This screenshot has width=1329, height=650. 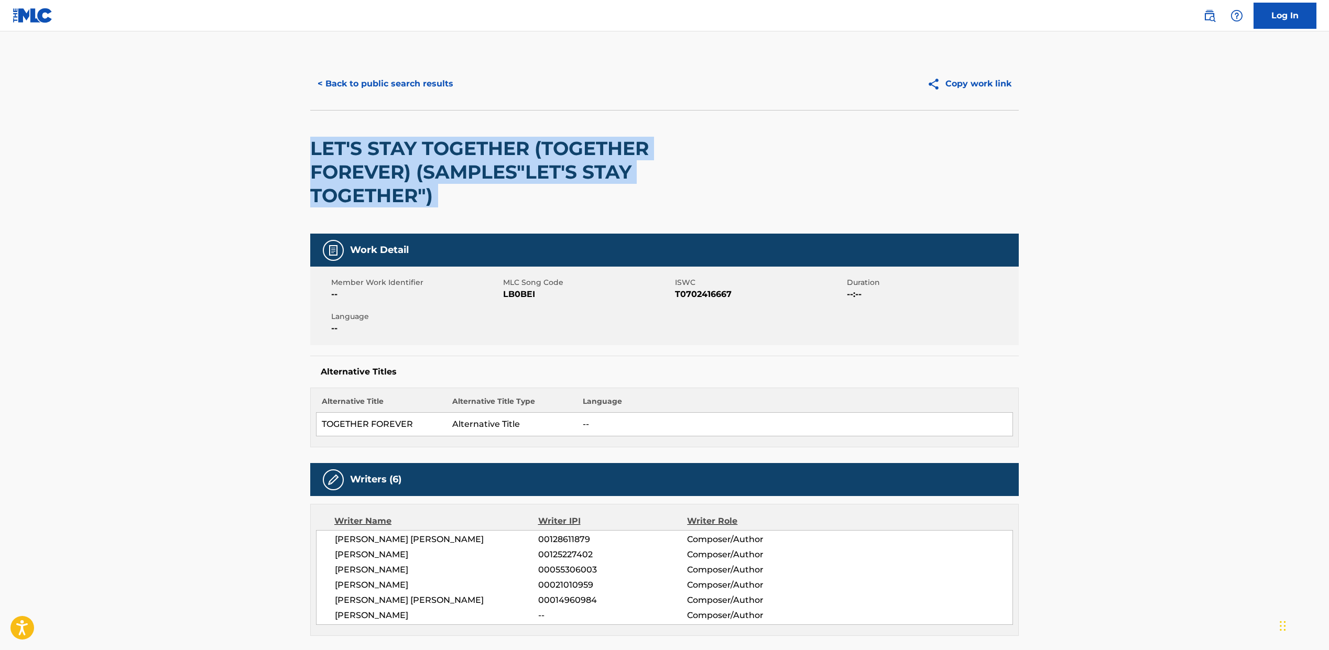 I want to click on div: Drag, so click(x=1283, y=626).